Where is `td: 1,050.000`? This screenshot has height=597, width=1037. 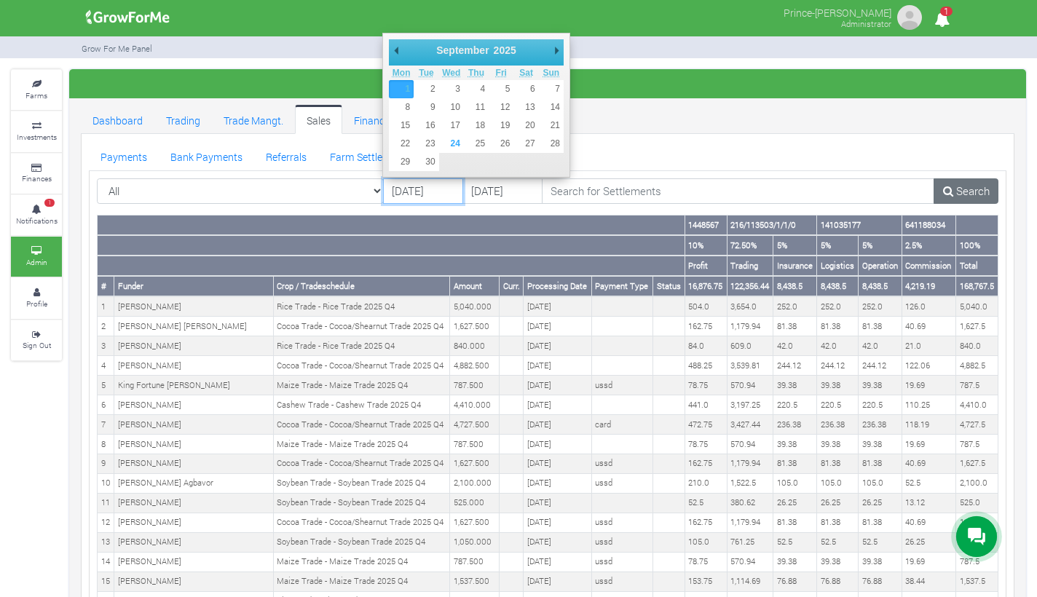
td: 1,050.000 is located at coordinates (475, 542).